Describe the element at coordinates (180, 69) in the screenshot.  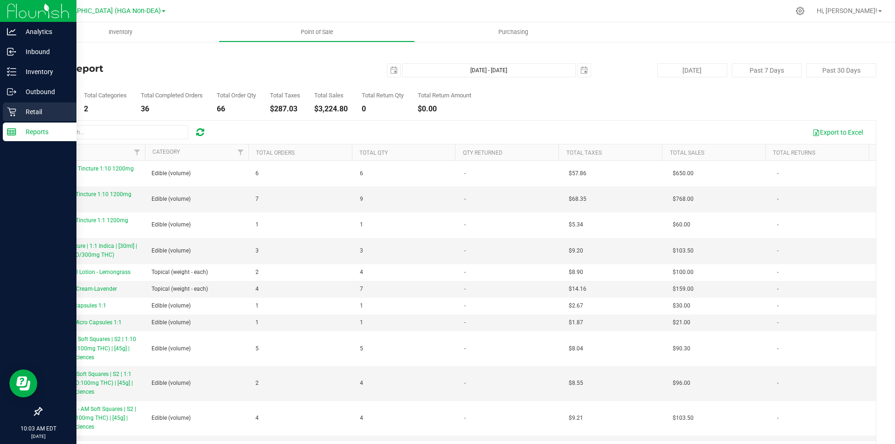
I see `h4: Sales Report` at that location.